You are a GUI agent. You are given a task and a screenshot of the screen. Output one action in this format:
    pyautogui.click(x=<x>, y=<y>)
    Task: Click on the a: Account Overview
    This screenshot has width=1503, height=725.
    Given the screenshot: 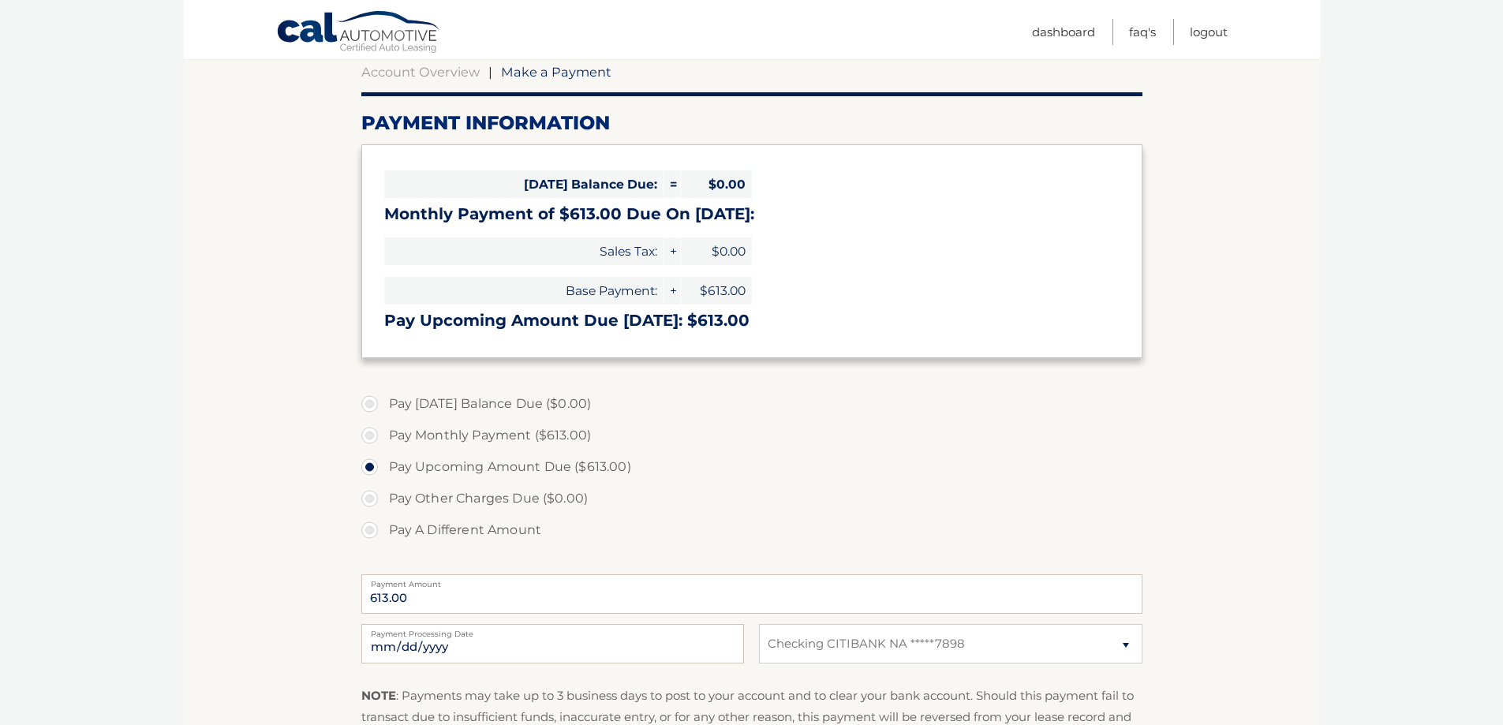 What is the action you would take?
    pyautogui.click(x=421, y=72)
    